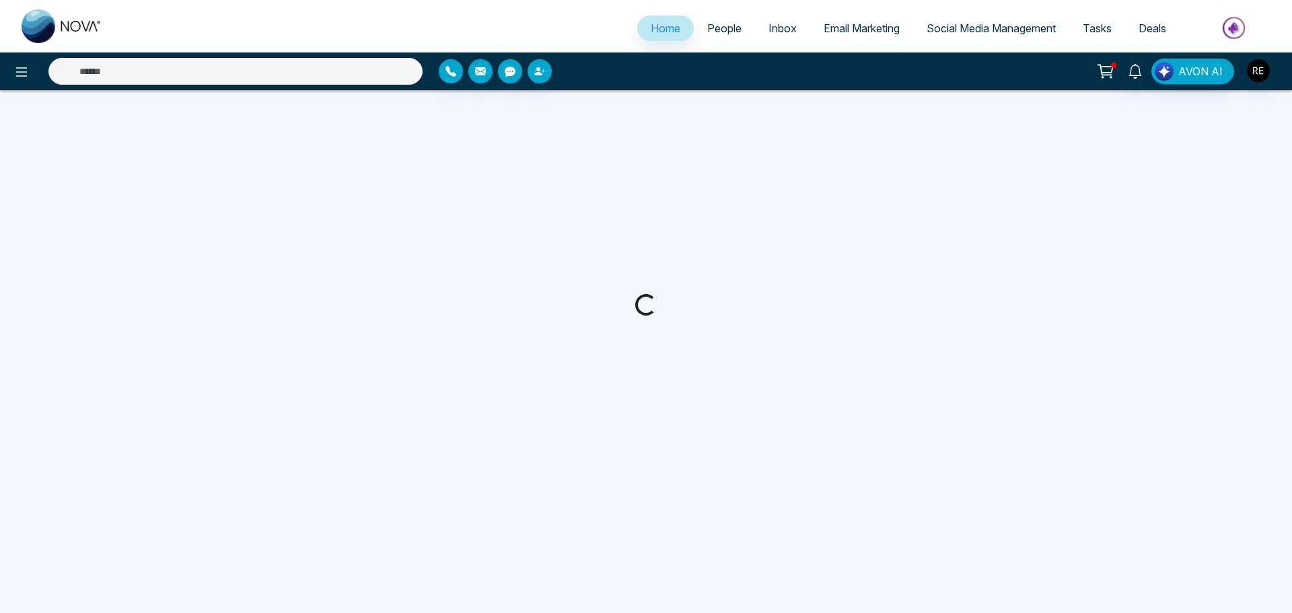 This screenshot has height=613, width=1292. I want to click on a: Deals, so click(1152, 28).